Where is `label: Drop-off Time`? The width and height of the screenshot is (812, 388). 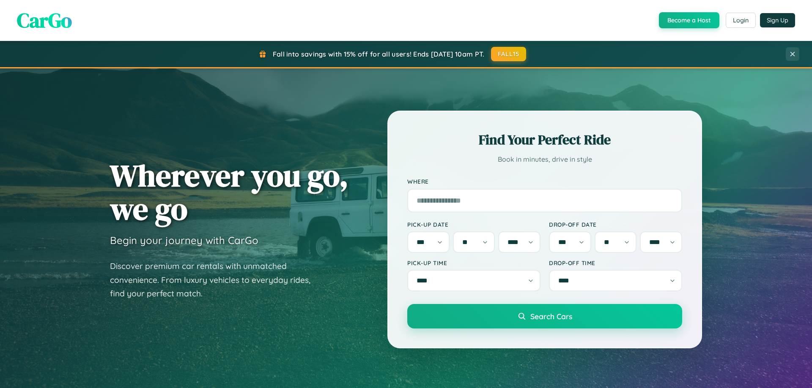
label: Drop-off Time is located at coordinates (615, 263).